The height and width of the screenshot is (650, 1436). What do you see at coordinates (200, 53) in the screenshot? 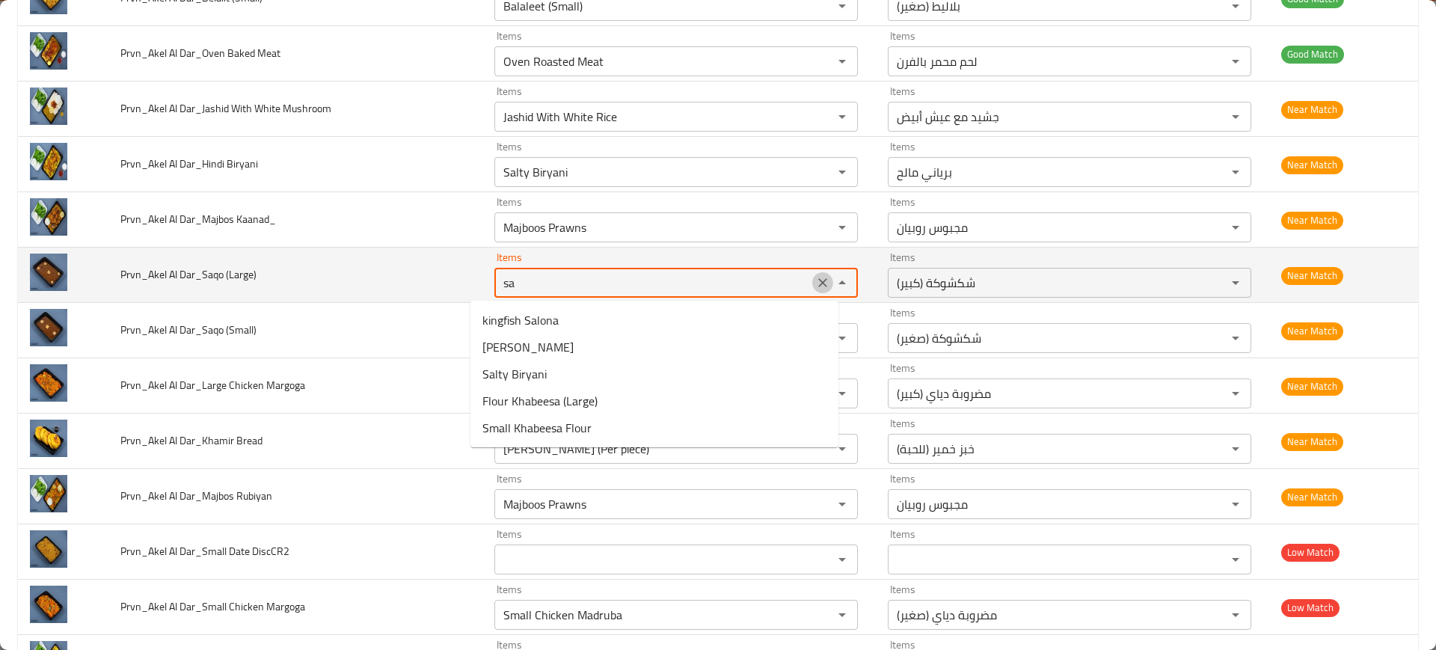
I see `span: Prvn_Akel Al Dar_Oven Baked Meat` at bounding box center [200, 53].